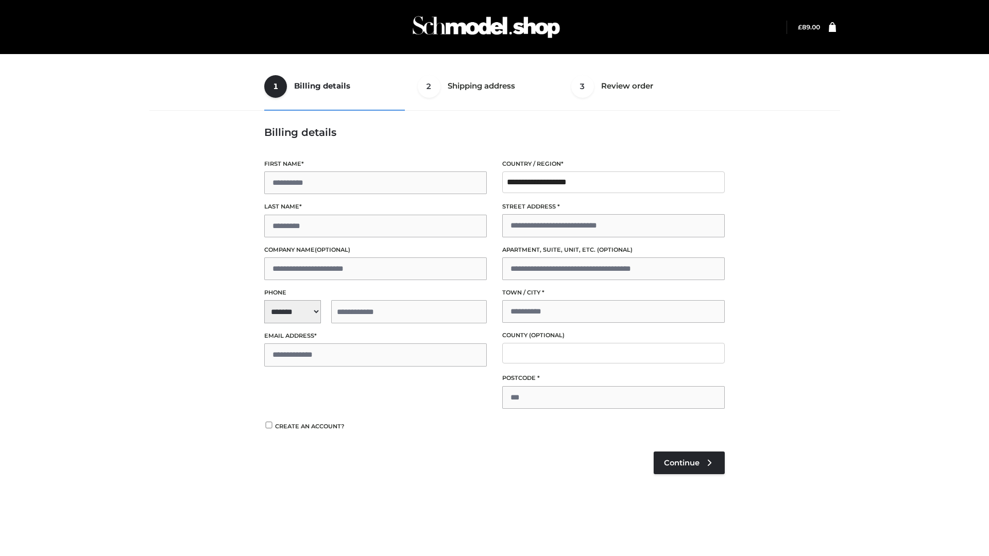 The height and width of the screenshot is (556, 989). Describe the element at coordinates (269, 425) in the screenshot. I see `input: Create an account?` at that location.